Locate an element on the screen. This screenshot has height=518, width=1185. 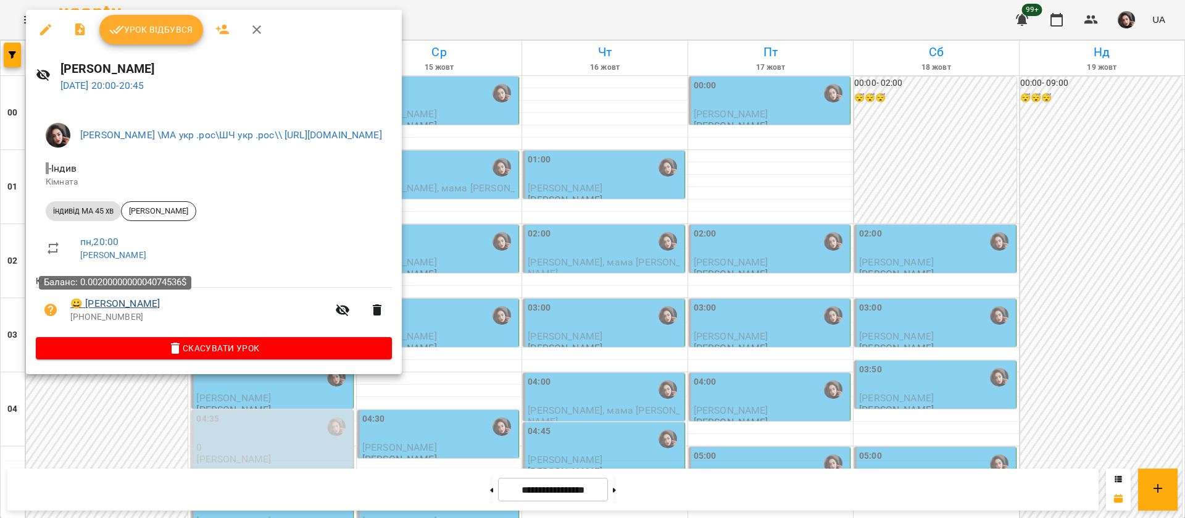
button: Урок відбувся is located at coordinates (151, 30).